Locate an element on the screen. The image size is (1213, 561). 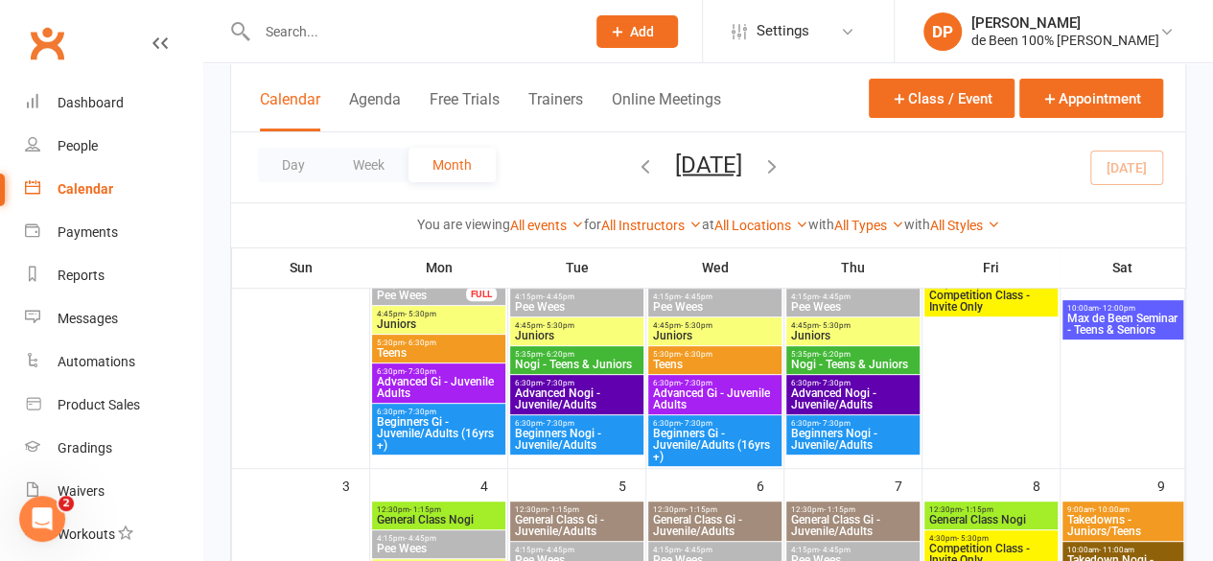
button: Free Trials is located at coordinates (464, 110).